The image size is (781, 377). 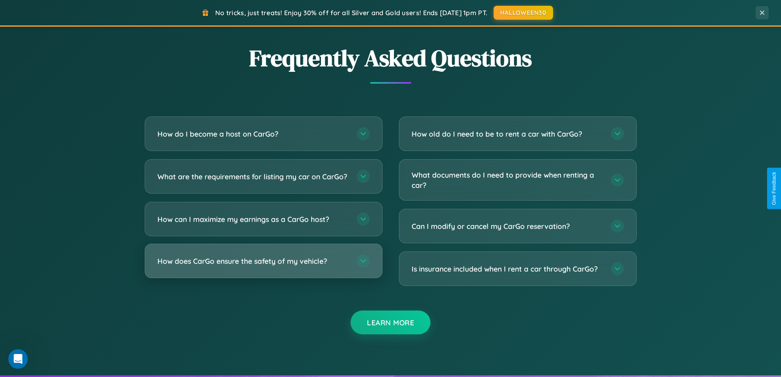 What do you see at coordinates (253, 134) in the screenshot?
I see `h3: How do I become a host on CarGo?` at bounding box center [253, 134].